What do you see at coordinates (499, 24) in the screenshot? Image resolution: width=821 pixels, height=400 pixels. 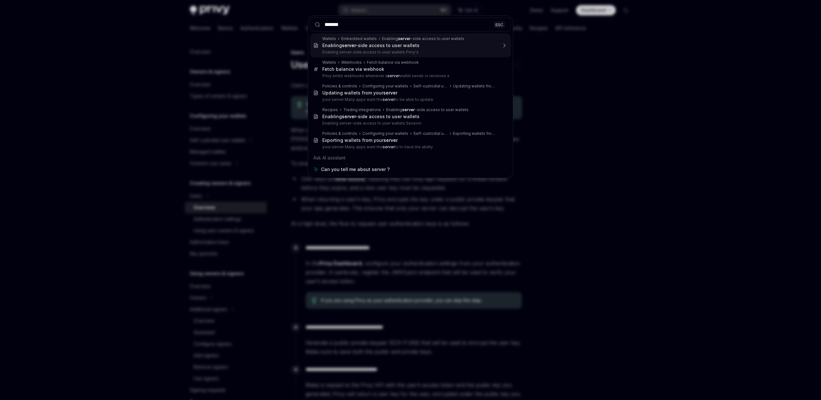 I see `div: ESC` at bounding box center [499, 24].